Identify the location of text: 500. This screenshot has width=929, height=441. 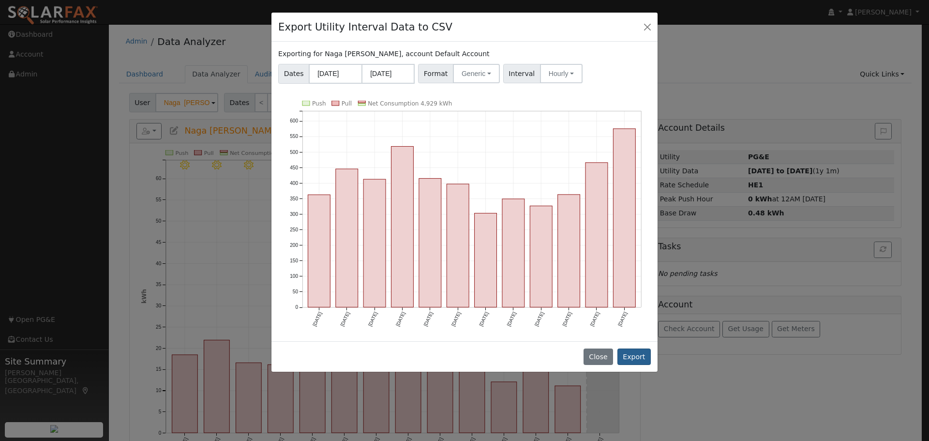
(294, 151).